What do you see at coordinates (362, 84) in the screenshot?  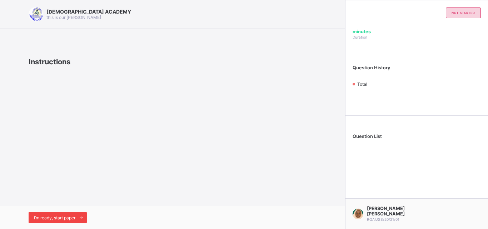 I see `span: Total` at bounding box center [362, 84].